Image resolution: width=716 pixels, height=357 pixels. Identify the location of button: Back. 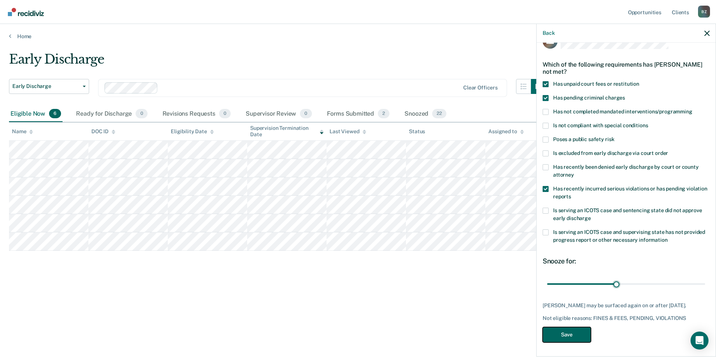
(548, 33).